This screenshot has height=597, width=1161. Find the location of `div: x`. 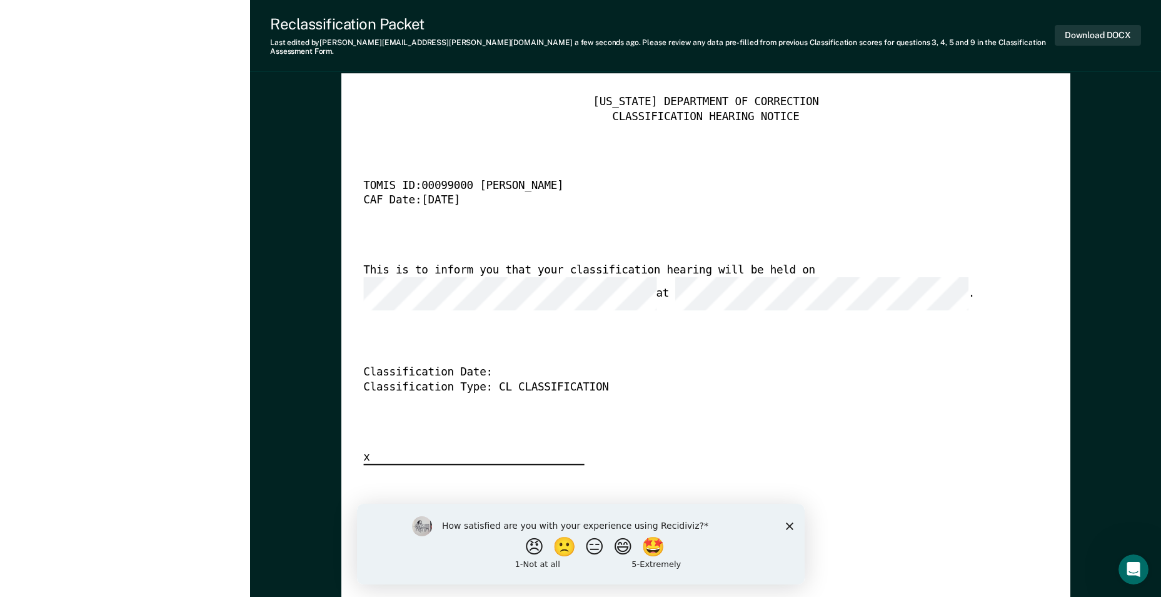

div: x is located at coordinates (473, 458).